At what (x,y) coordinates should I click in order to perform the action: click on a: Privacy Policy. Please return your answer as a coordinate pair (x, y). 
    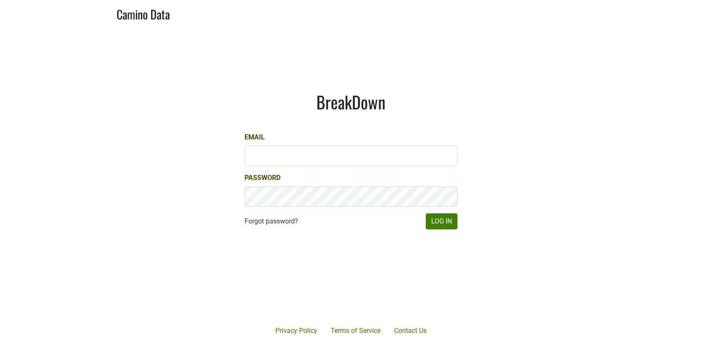
    Looking at the image, I should click on (296, 331).